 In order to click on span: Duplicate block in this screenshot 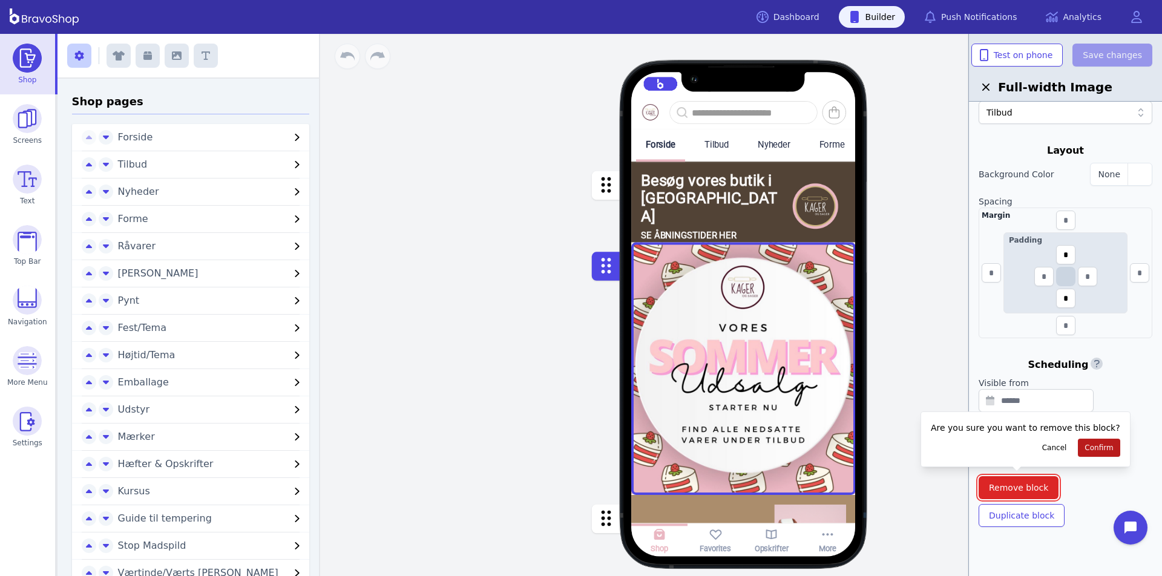, I will do `click(1022, 516)`.